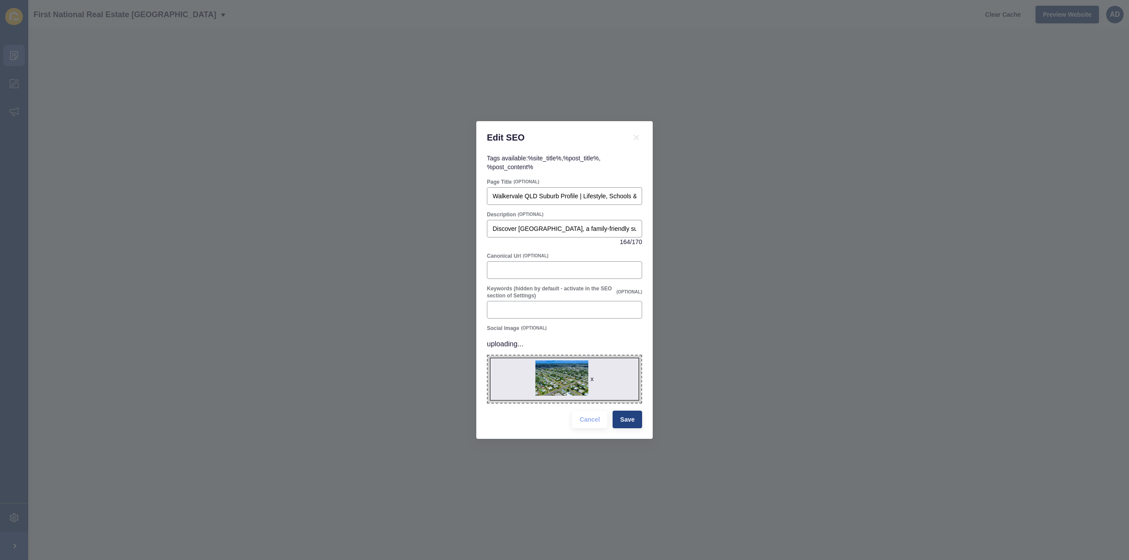  I want to click on code: %post_title%, so click(581, 158).